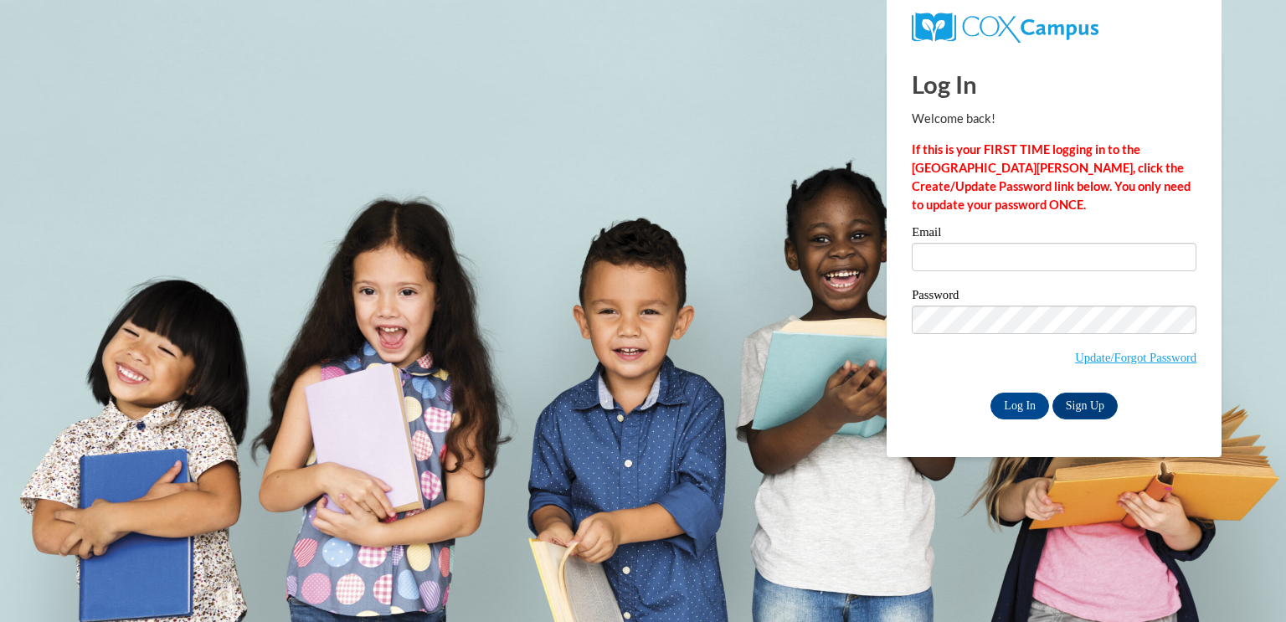  Describe the element at coordinates (1054, 84) in the screenshot. I see `h1: Log In` at that location.